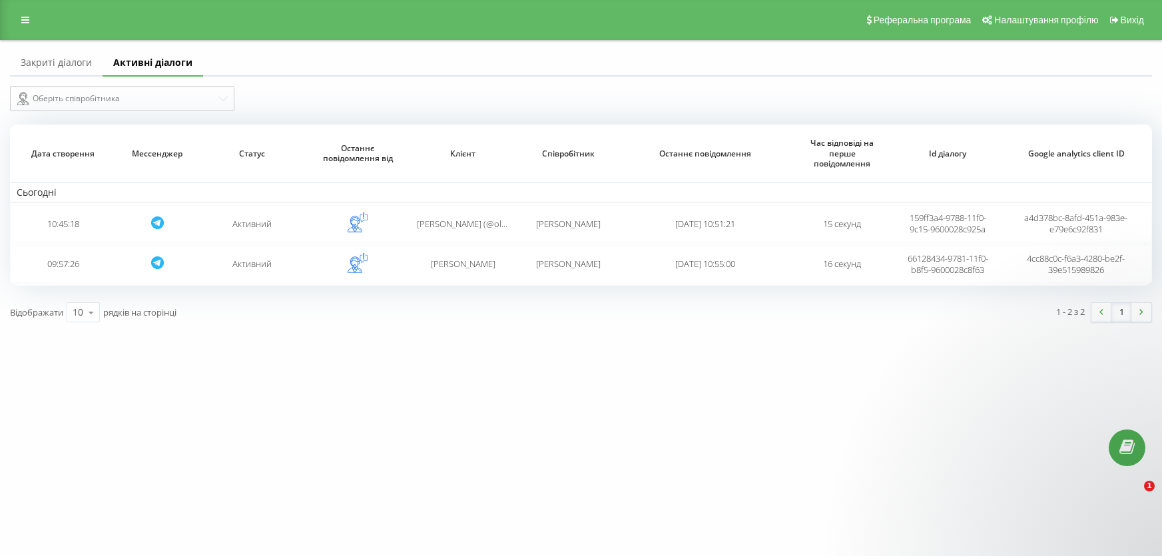  What do you see at coordinates (252, 154) in the screenshot?
I see `span: Статус` at bounding box center [252, 154].